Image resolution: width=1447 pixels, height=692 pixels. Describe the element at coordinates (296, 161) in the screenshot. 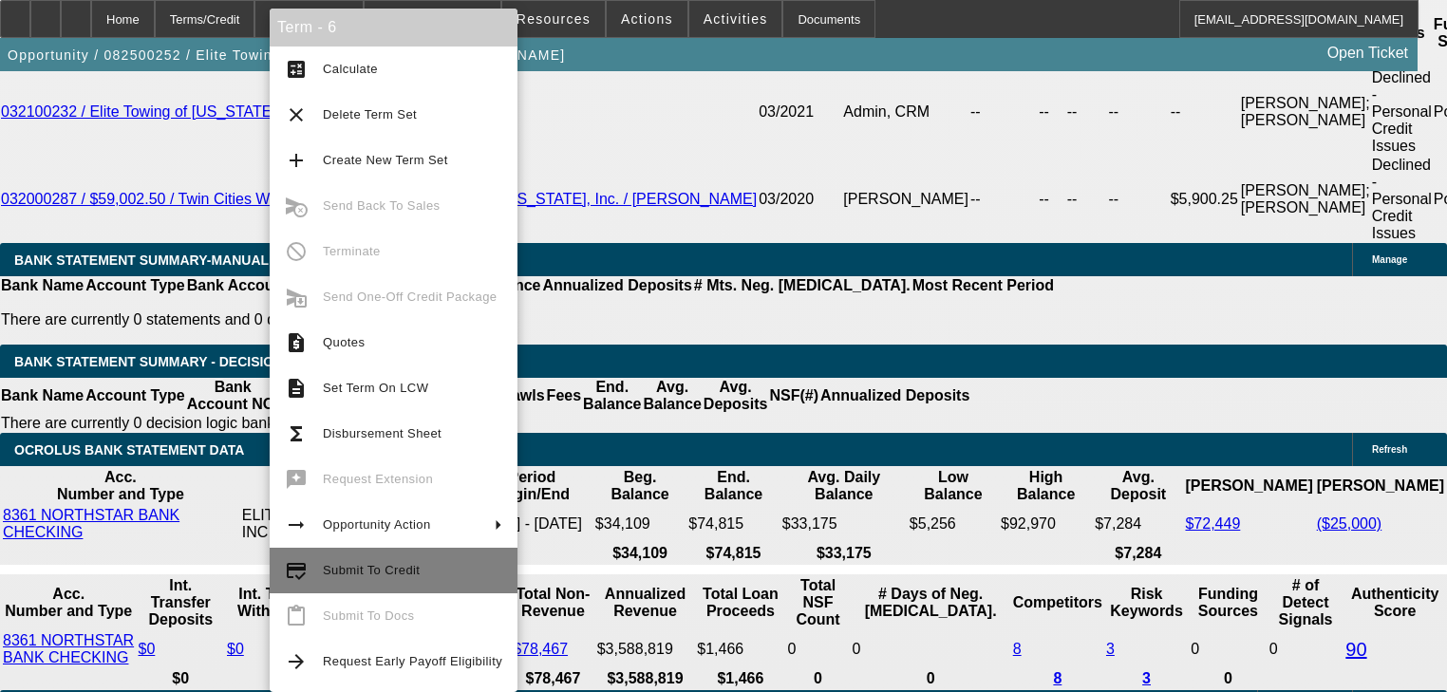

I see `mat-icon: add` at that location.